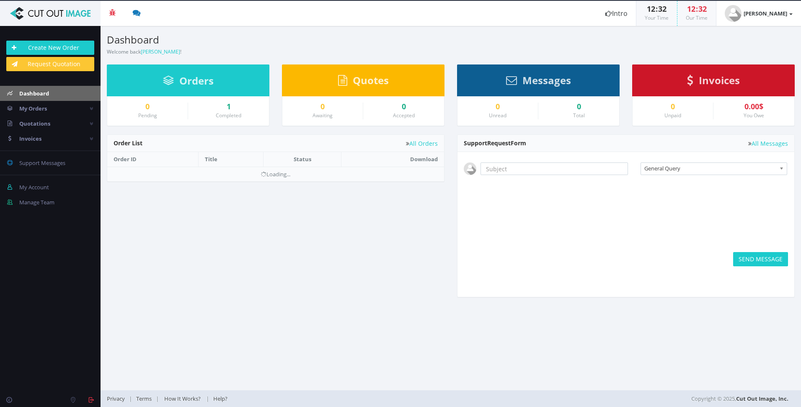 The height and width of the screenshot is (407, 801). Describe the element at coordinates (228, 107) in the screenshot. I see `a: 1` at that location.